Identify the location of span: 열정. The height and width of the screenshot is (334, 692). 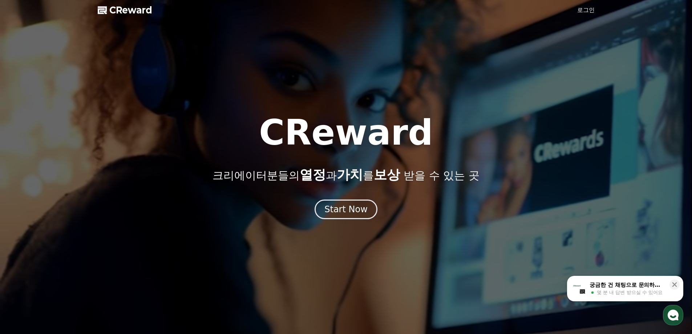
(313, 174).